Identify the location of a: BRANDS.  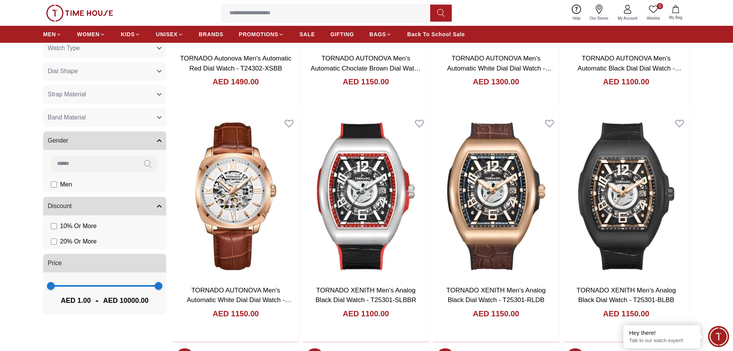
(211, 34).